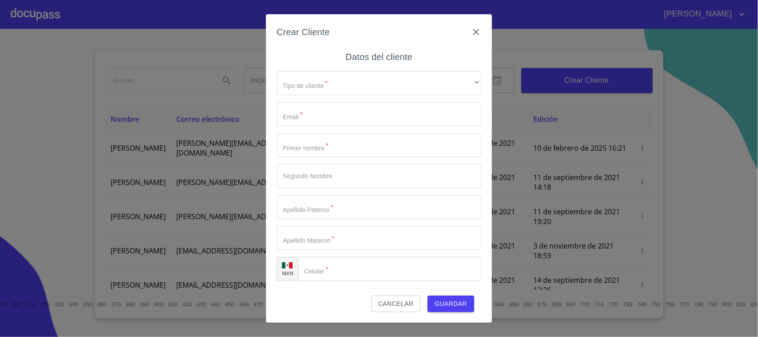  Describe the element at coordinates (379, 57) in the screenshot. I see `h6: Datos del cliente` at that location.